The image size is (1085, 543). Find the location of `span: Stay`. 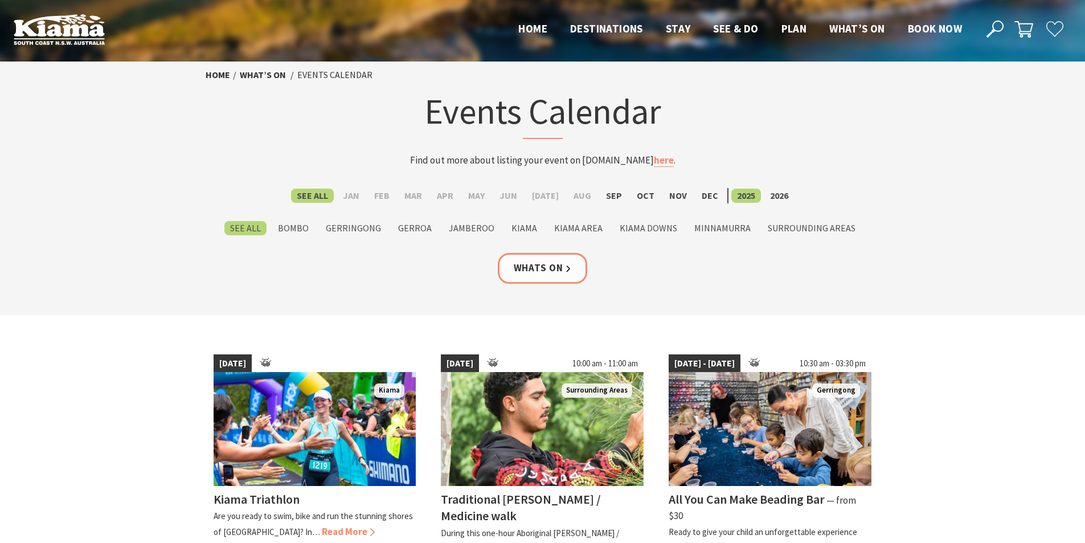

span: Stay is located at coordinates (679, 28).